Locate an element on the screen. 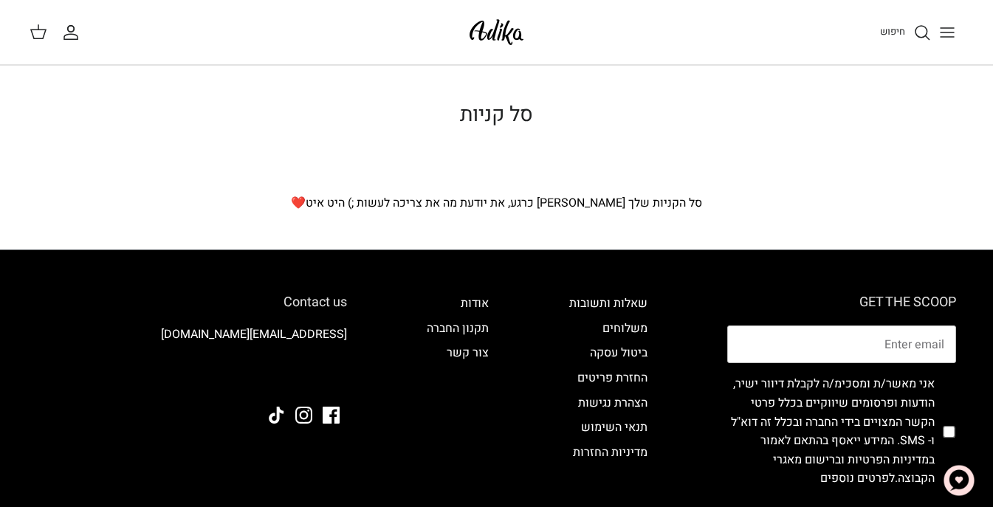  a: הצהרת נגישות is located at coordinates (613, 403).